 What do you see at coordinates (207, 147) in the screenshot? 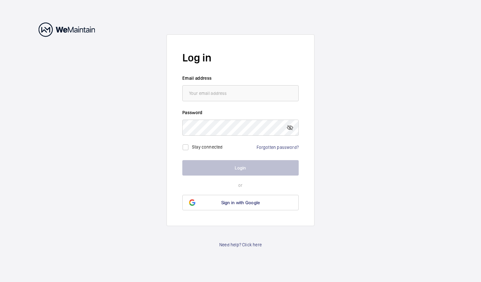
I see `label: Stay connected` at bounding box center [207, 147].